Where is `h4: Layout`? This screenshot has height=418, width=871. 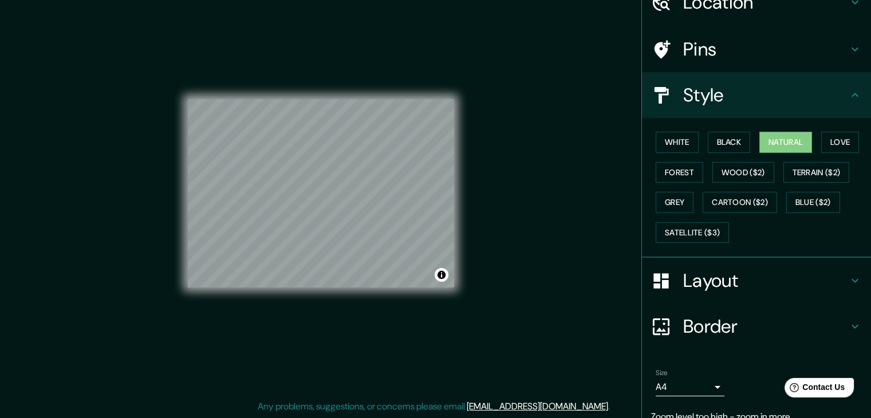 h4: Layout is located at coordinates (765, 280).